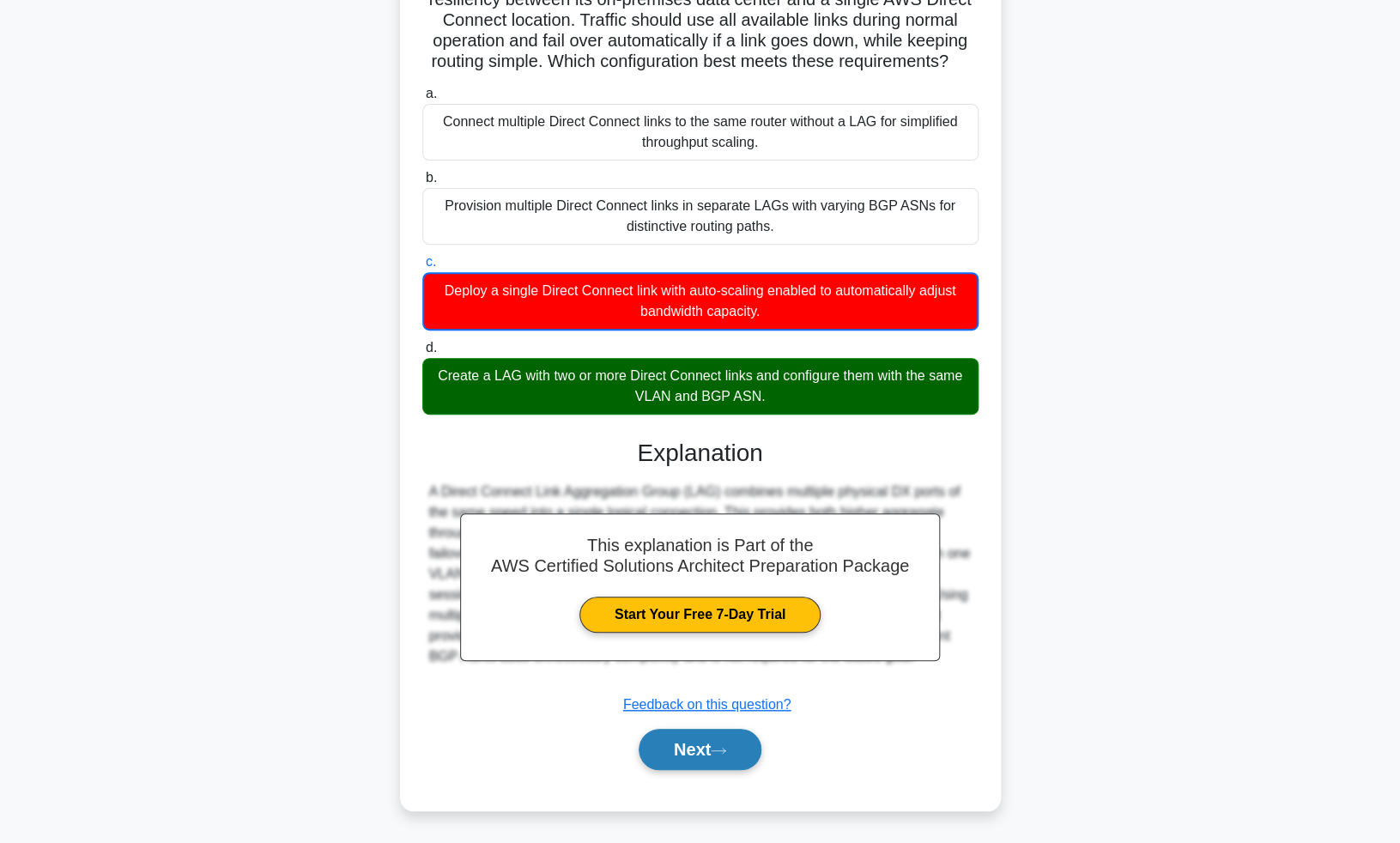 The height and width of the screenshot is (843, 1400). Describe the element at coordinates (431, 93) in the screenshot. I see `span: a.` at that location.